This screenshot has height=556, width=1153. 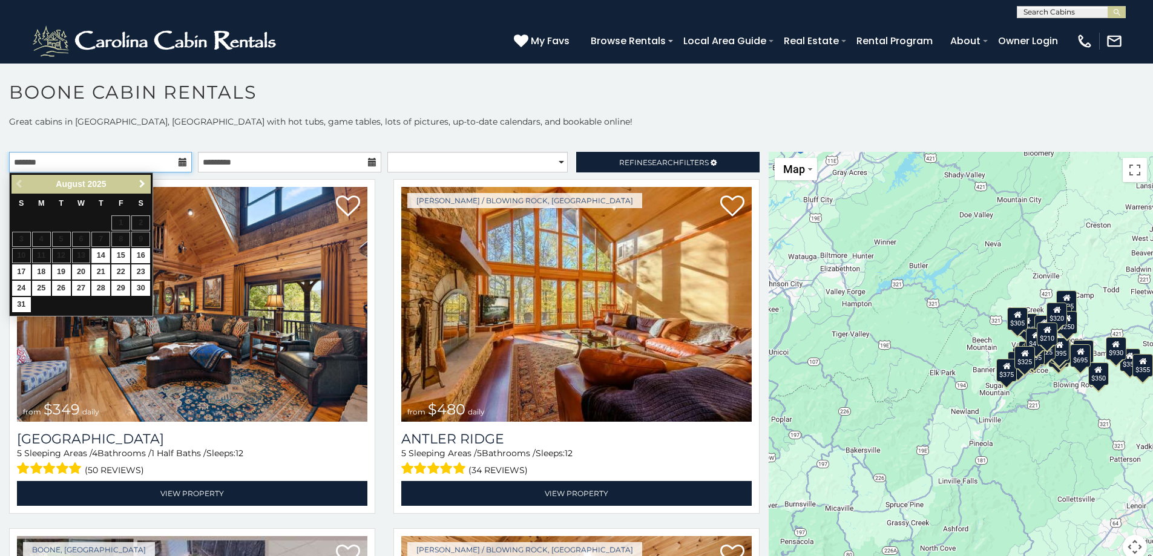 I want to click on span: 1 Half Baths /, so click(x=179, y=453).